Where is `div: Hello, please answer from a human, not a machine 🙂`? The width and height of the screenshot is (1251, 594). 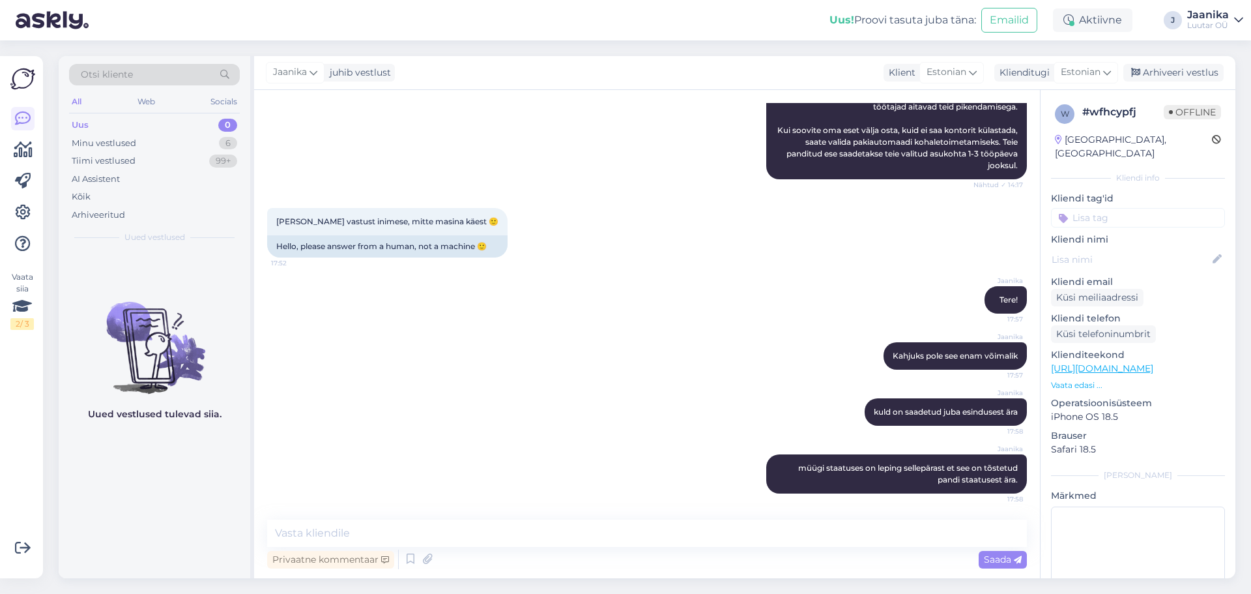 div: Hello, please answer from a human, not a machine 🙂 is located at coordinates (387, 246).